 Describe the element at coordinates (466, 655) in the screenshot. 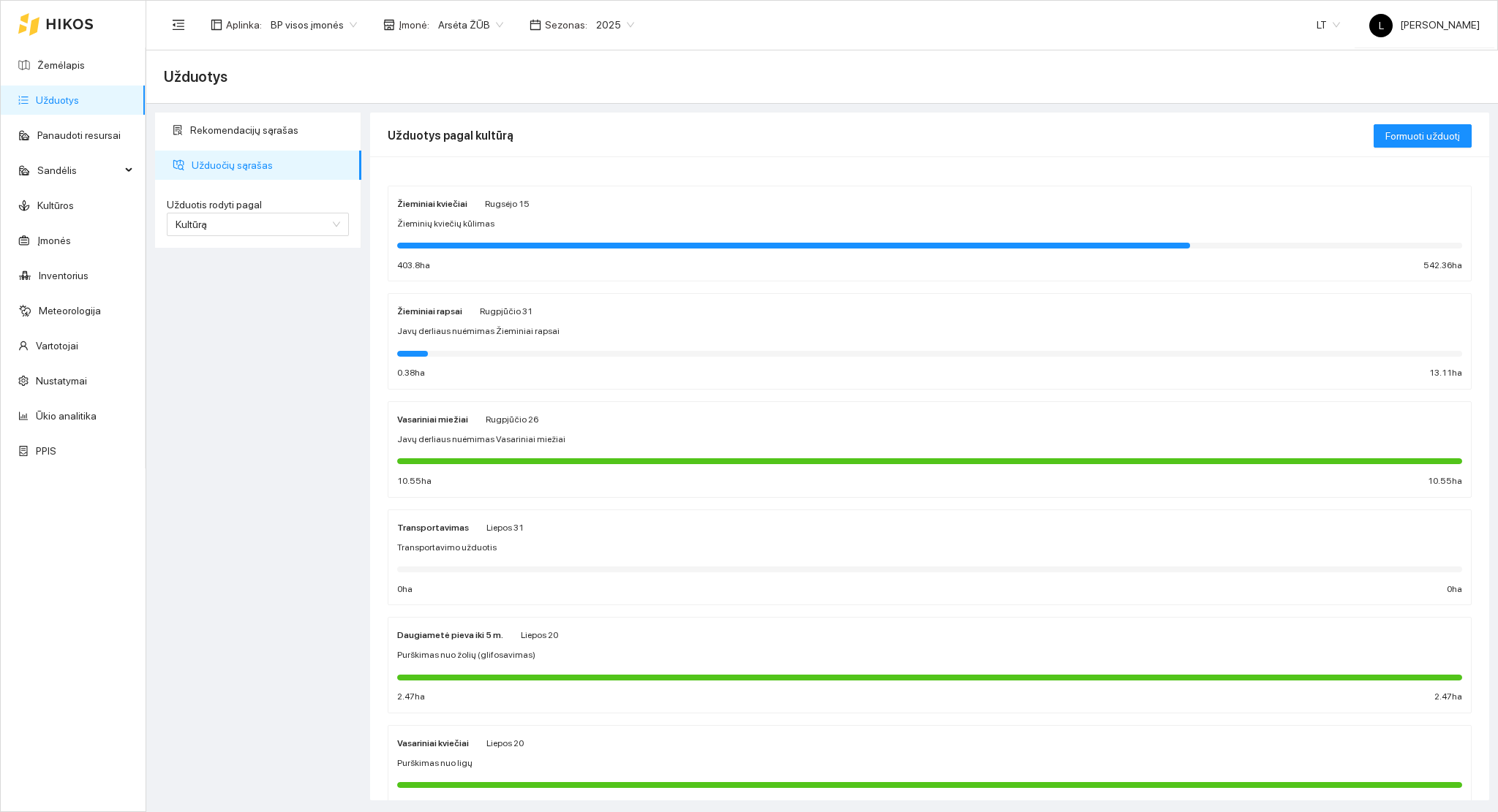

I see `span: Purškimas nuo žolių (glifosavimas)` at that location.